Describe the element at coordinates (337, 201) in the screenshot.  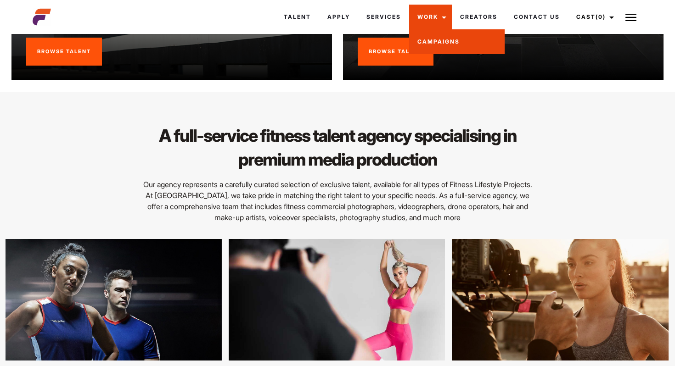
I see `p: Our agency represents a carefully curated selection of exclusive talent, available for all types ...` at that location.